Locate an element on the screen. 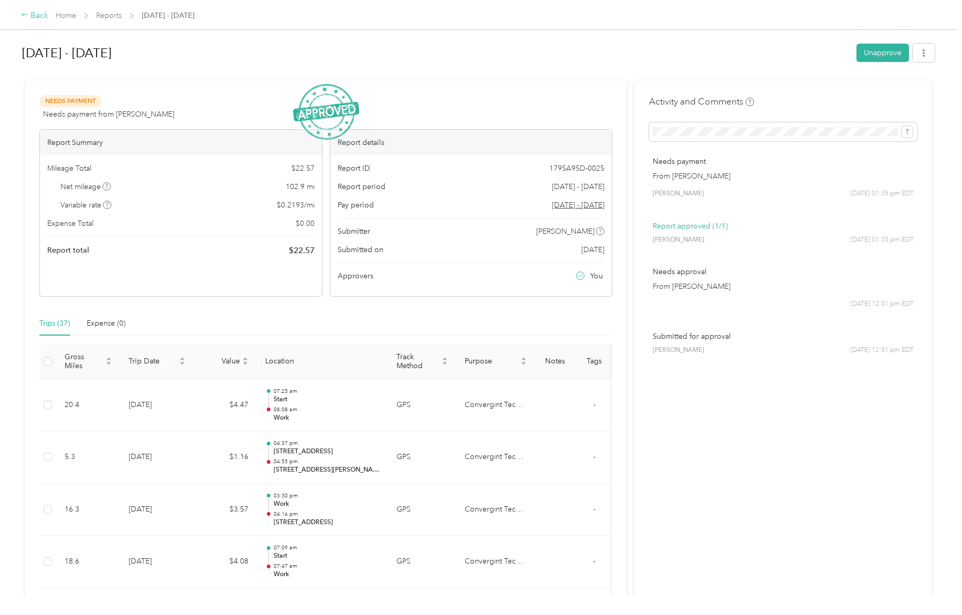 The height and width of the screenshot is (615, 962). span: Approvers is located at coordinates (355, 276).